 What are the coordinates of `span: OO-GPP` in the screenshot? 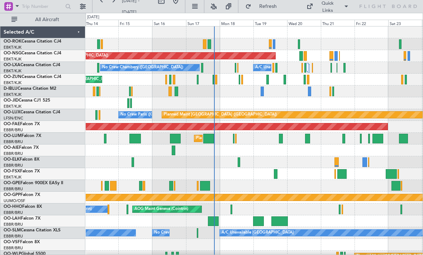 It's located at (12, 195).